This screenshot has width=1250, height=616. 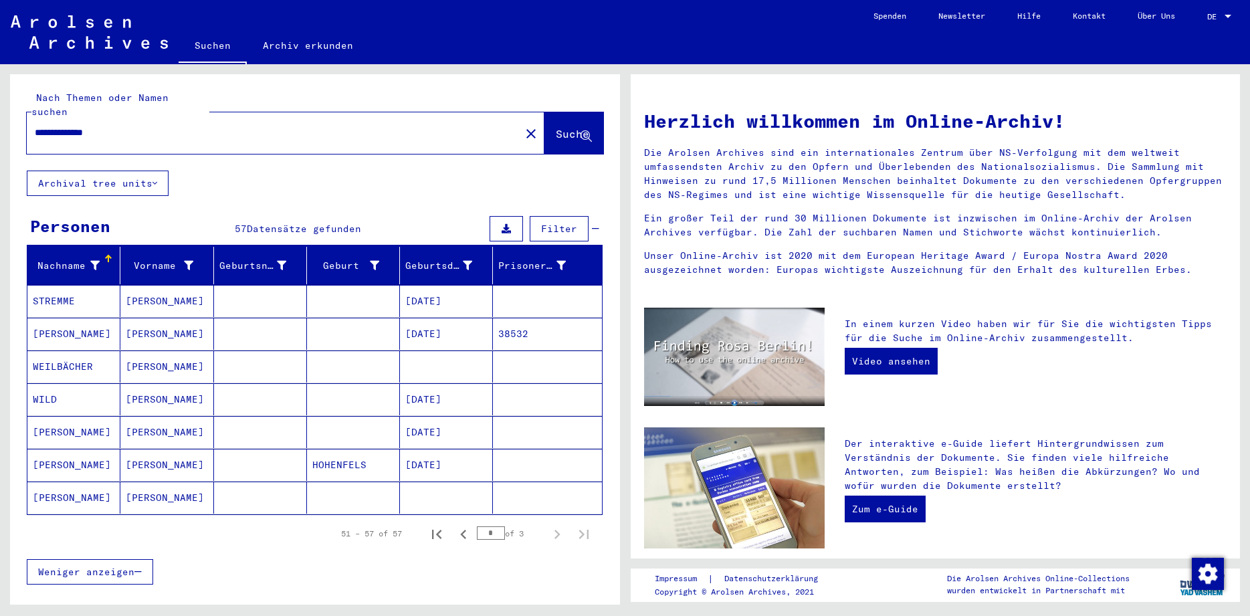 What do you see at coordinates (531, 134) in the screenshot?
I see `mat-icon: close` at bounding box center [531, 134].